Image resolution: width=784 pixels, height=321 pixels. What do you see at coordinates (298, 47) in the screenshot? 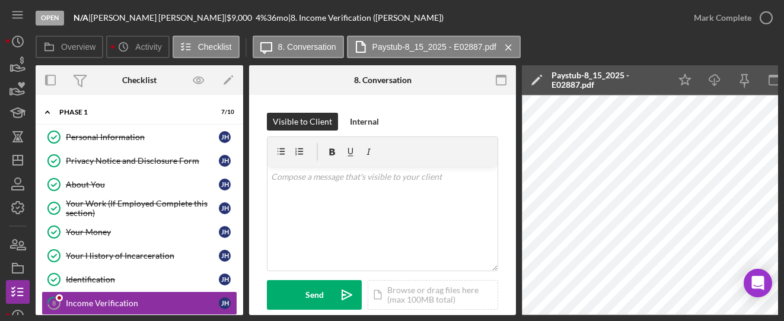
I see `button: 8. Conversation` at bounding box center [298, 47].